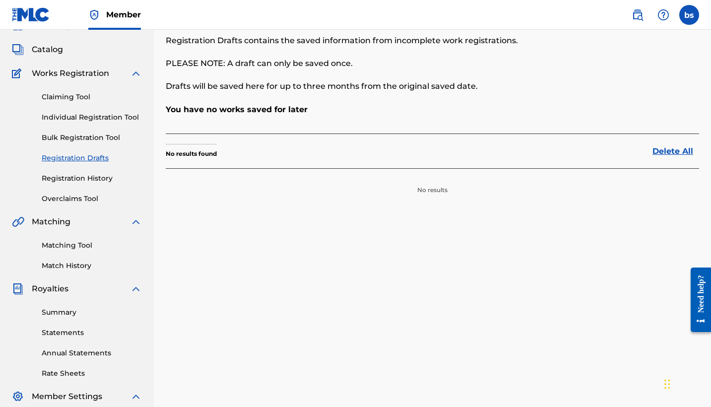  What do you see at coordinates (92, 97) in the screenshot?
I see `a: Claiming Tool` at bounding box center [92, 97].